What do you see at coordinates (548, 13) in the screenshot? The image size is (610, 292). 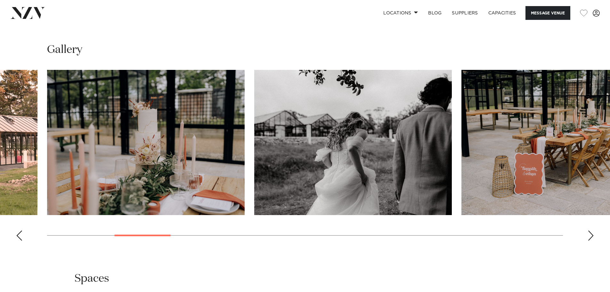 I see `button: Message Venue` at bounding box center [548, 13].